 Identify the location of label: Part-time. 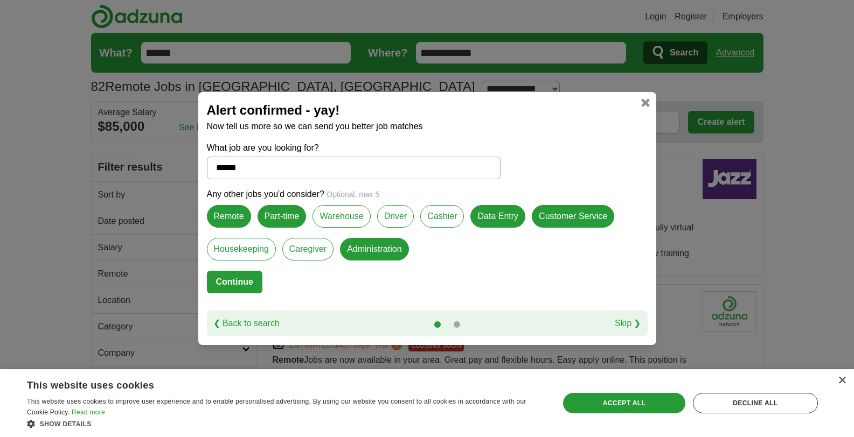
(282, 216).